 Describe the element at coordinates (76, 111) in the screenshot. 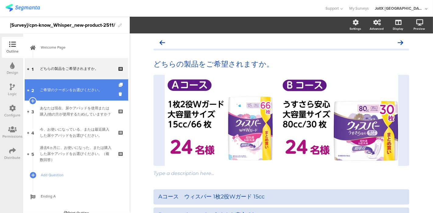

I see `a: 3 あなたは現在、尿ケアパッドを使用または購入(他の方が使用するため)していますか？` at that location.